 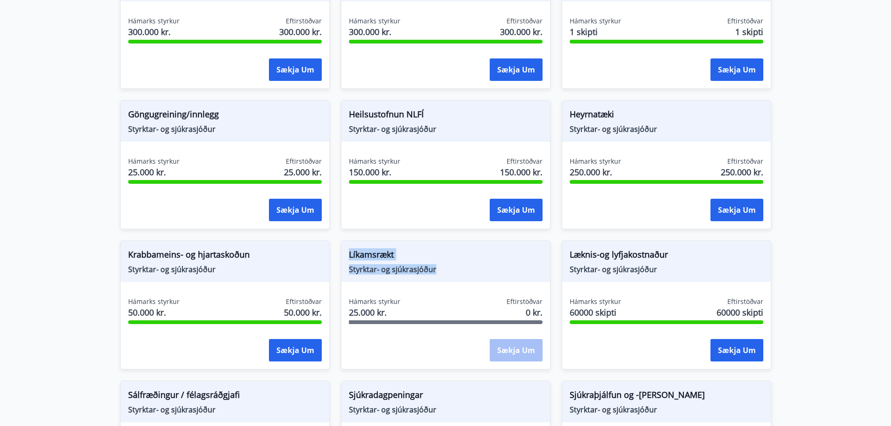 I want to click on span: Heilsustofnun NLFÍ, so click(x=446, y=116).